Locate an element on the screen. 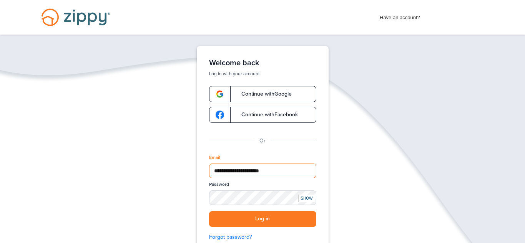 The height and width of the screenshot is (243, 525). button: Log in is located at coordinates (263, 219).